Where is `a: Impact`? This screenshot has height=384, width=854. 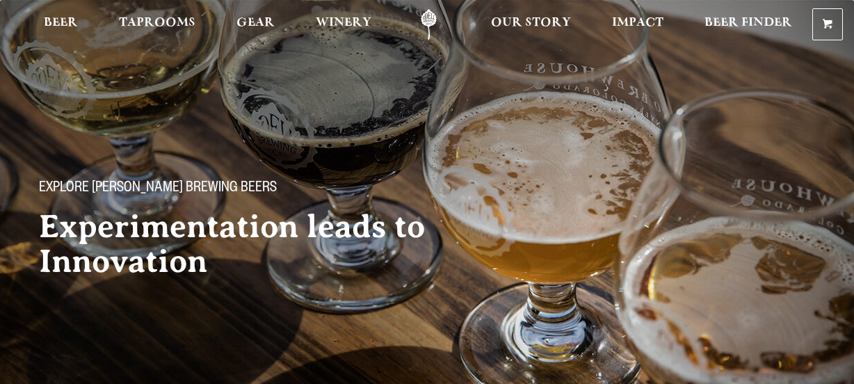
a: Impact is located at coordinates (638, 24).